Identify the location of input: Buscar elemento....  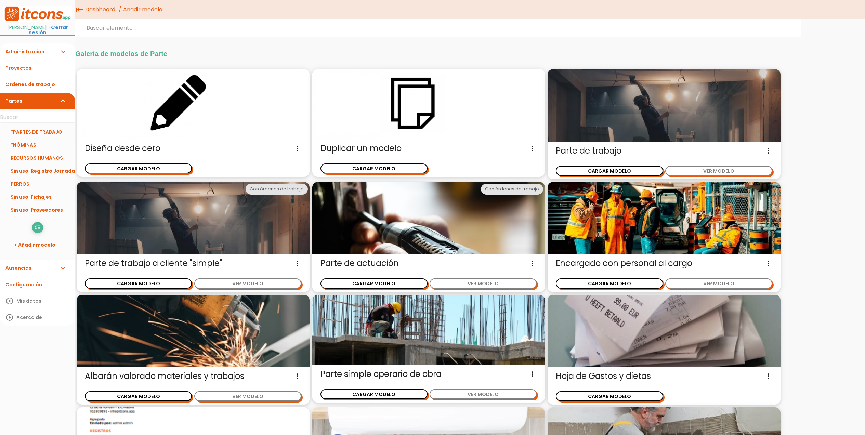
(438, 28).